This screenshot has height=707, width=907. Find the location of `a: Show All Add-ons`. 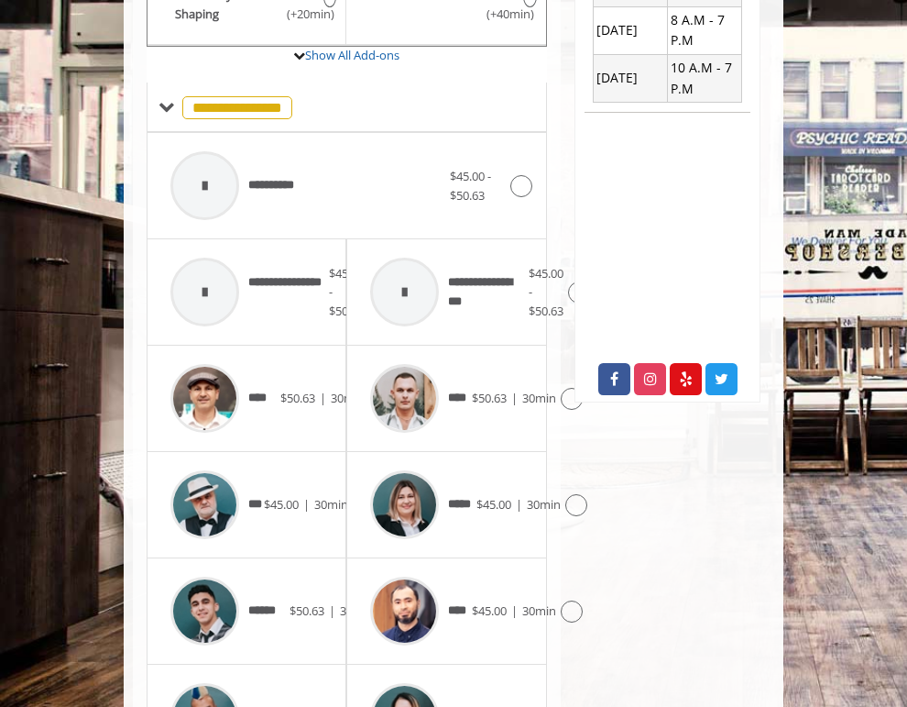

a: Show All Add-ons is located at coordinates (352, 55).